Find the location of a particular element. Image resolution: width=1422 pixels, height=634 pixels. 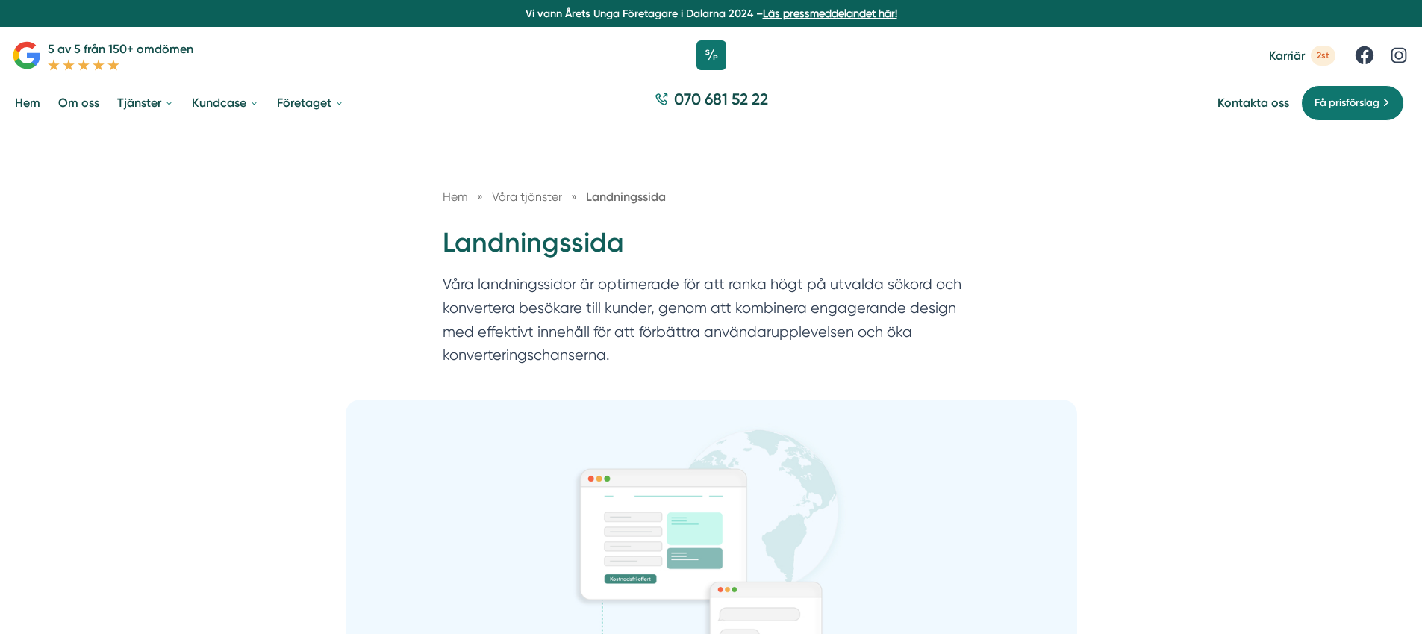

a: Läs pressmeddelandet här! is located at coordinates (830, 13).